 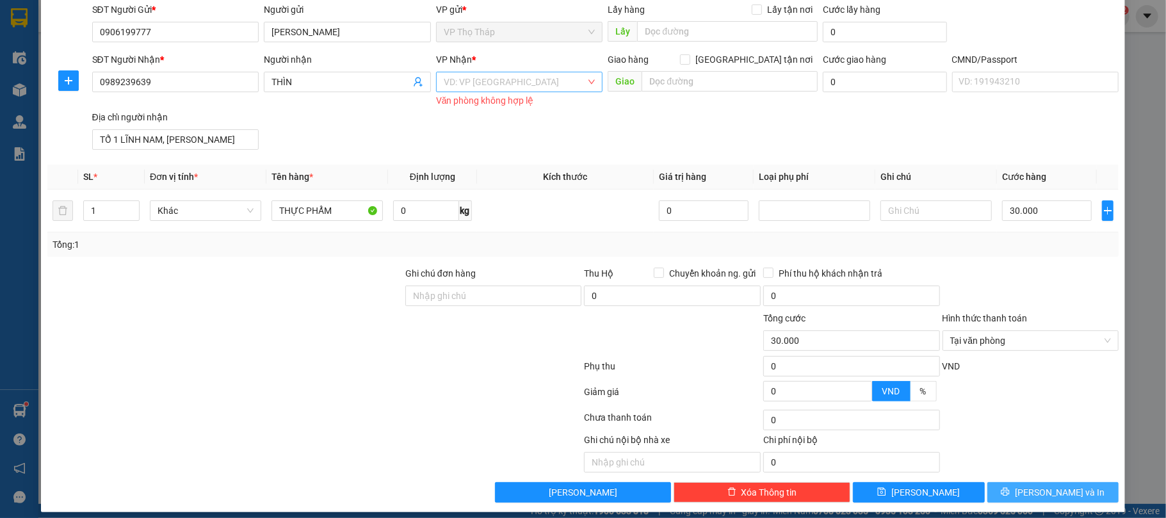 I want to click on div: Giảm giá, so click(x=673, y=396).